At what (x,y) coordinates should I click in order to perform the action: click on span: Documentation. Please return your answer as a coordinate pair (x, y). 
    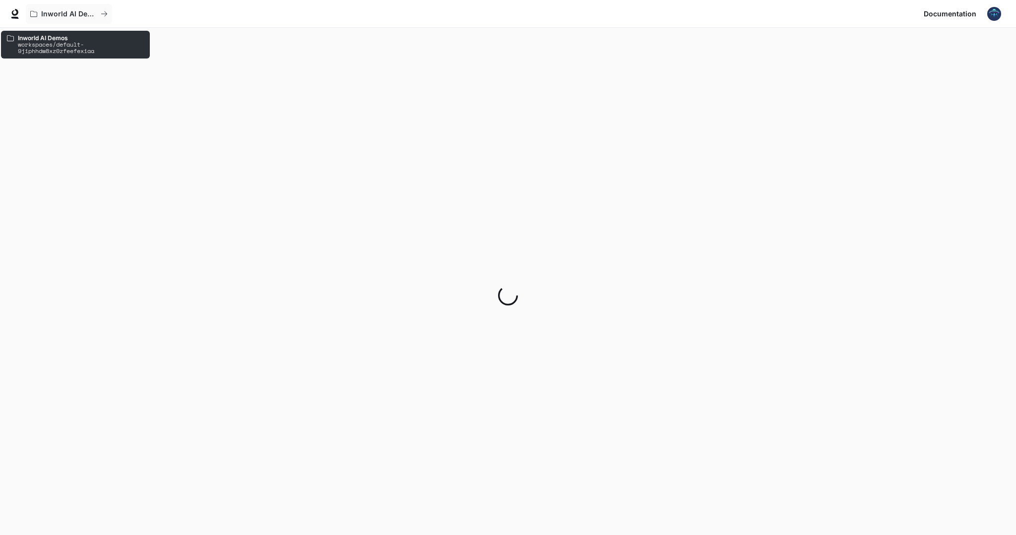
    Looking at the image, I should click on (950, 14).